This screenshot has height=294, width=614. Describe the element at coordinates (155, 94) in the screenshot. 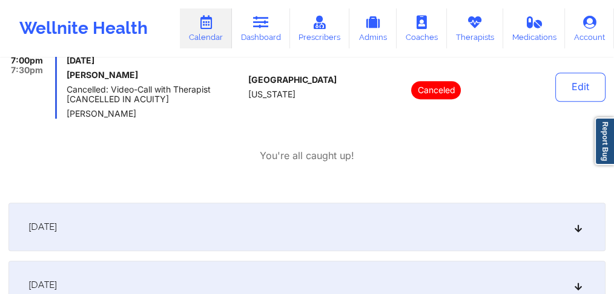

I see `span: Cancelled: Video-Call with Therapist [CANCELLED IN ACUITY]` at that location.